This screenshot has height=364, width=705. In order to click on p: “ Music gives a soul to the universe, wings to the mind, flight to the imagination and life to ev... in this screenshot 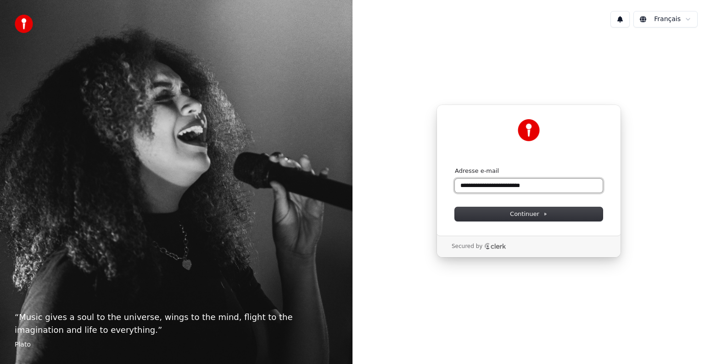, I will do `click(176, 324)`.